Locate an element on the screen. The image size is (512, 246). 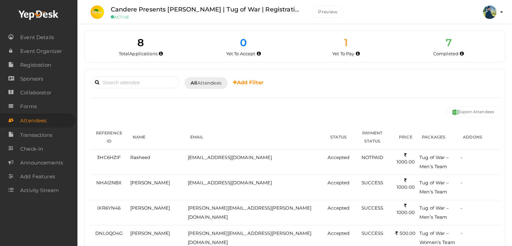
span: Event Organizer is located at coordinates (41, 51).